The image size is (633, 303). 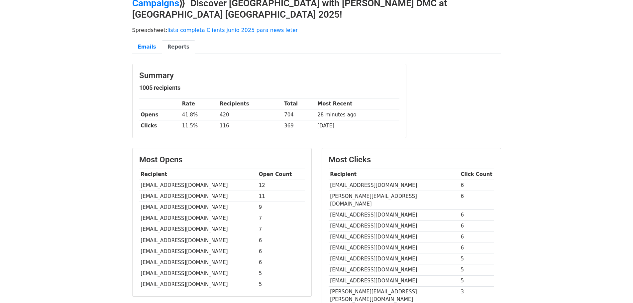 What do you see at coordinates (477, 174) in the screenshot?
I see `th: Click Count` at bounding box center [477, 174].